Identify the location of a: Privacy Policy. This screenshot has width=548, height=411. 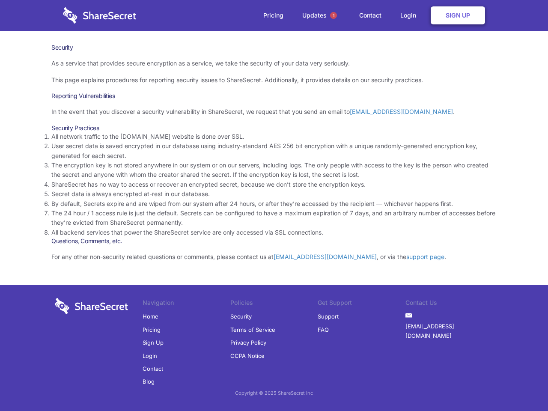
(249, 343).